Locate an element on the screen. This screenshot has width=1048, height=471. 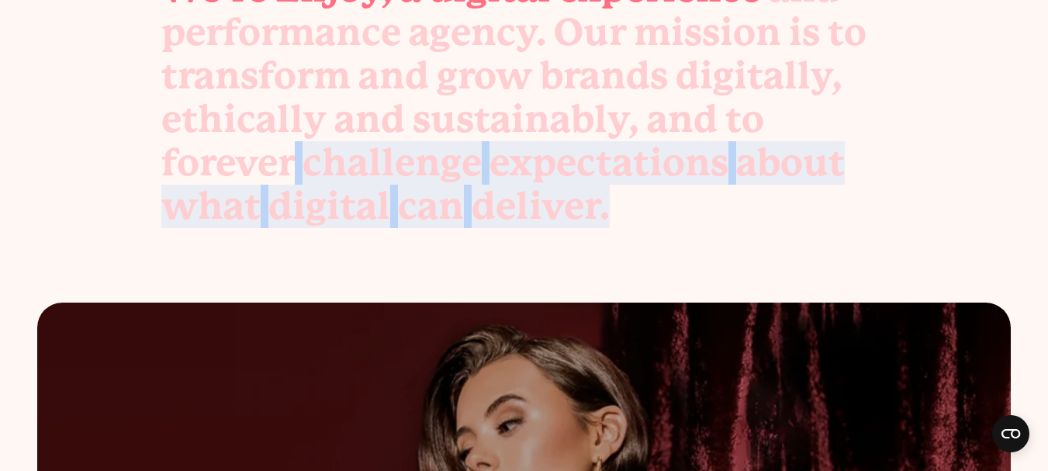
div: deliver. is located at coordinates (541, 206).